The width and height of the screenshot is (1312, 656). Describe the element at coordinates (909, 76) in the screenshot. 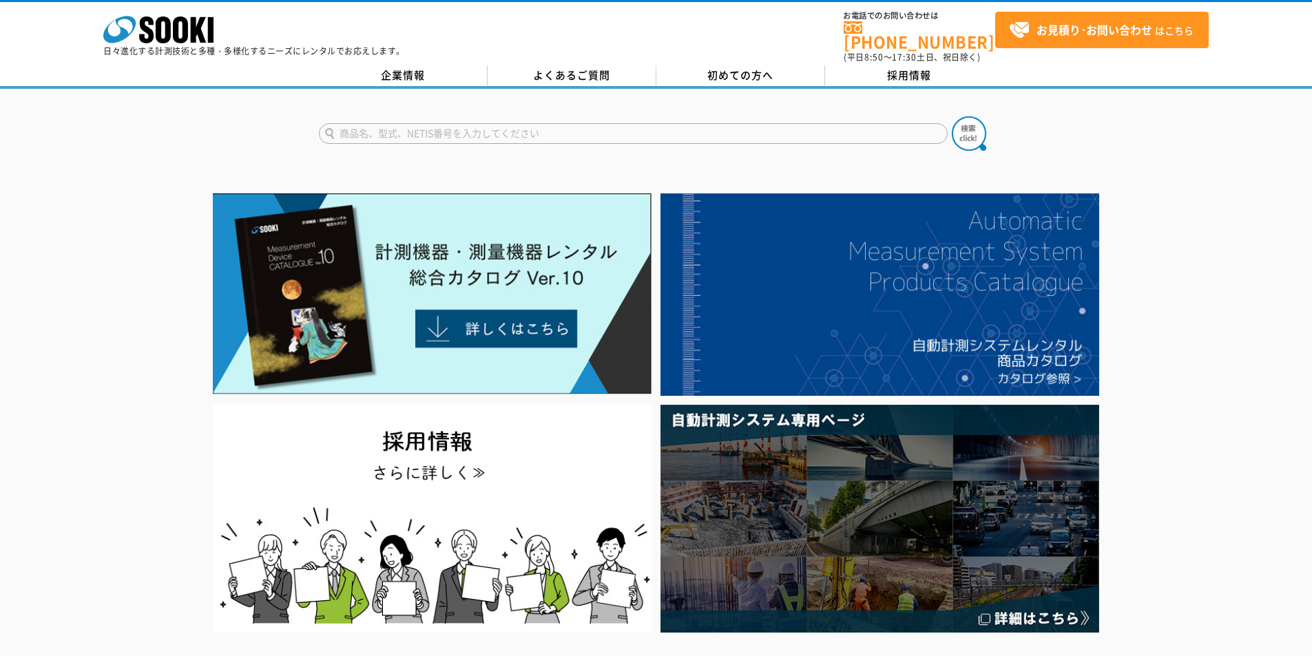

I see `a: 採用情報` at that location.